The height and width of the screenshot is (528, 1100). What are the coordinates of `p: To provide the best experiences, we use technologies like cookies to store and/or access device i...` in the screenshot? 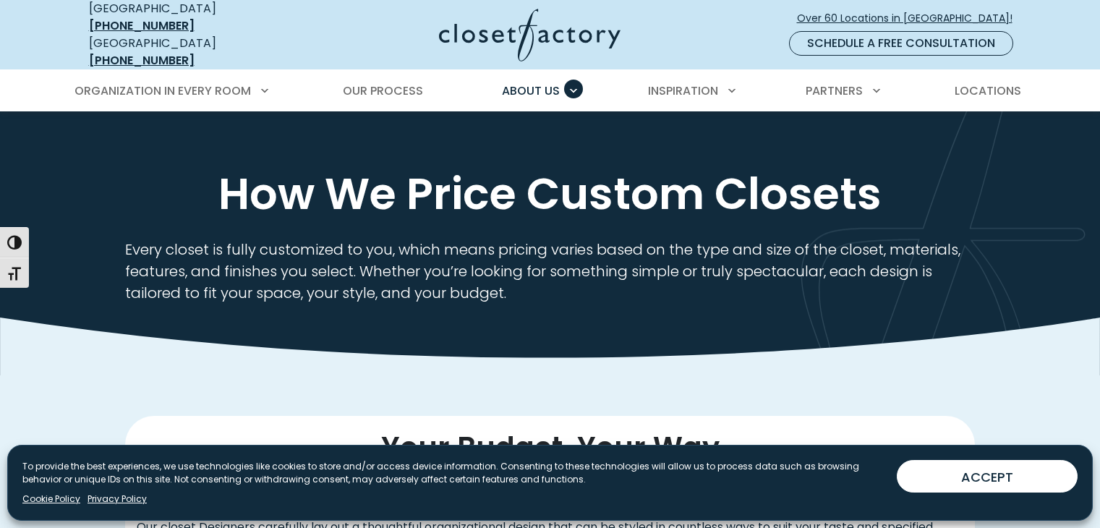 It's located at (453, 473).